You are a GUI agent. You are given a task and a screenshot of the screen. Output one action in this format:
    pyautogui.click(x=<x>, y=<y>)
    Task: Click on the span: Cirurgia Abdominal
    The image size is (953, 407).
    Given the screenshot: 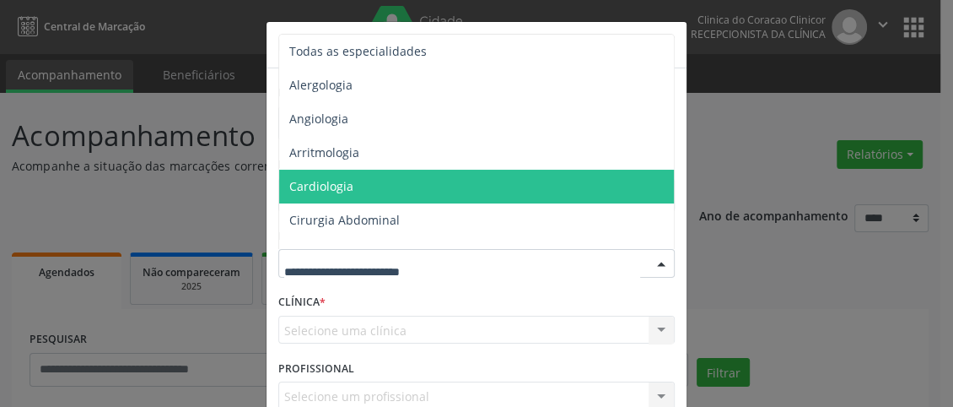 What is the action you would take?
    pyautogui.click(x=344, y=219)
    